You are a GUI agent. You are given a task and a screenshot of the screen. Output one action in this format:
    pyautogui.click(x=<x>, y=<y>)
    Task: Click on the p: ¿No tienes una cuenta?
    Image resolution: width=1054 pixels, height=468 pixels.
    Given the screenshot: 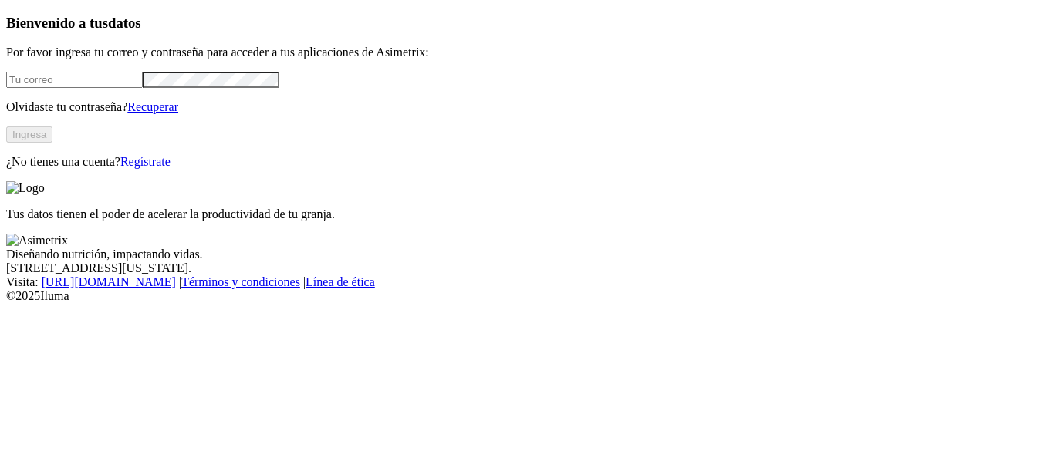 What is the action you would take?
    pyautogui.click(x=527, y=162)
    